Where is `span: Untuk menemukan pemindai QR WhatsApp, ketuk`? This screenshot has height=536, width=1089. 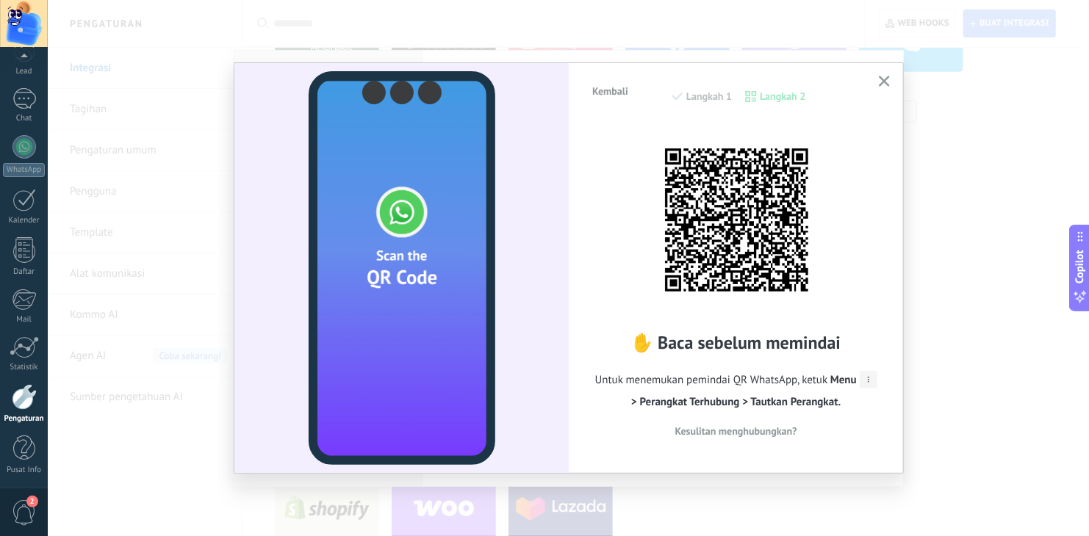
span: Untuk menemukan pemindai QR WhatsApp, ketuk is located at coordinates (736, 392).